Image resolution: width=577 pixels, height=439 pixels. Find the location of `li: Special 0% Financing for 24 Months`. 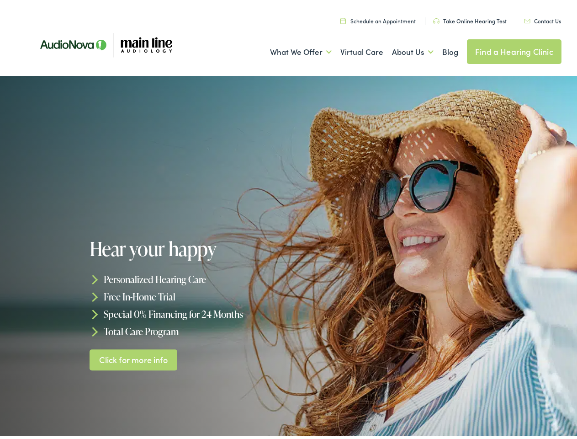

li: Special 0% Financing for 24 Months is located at coordinates (191, 311).